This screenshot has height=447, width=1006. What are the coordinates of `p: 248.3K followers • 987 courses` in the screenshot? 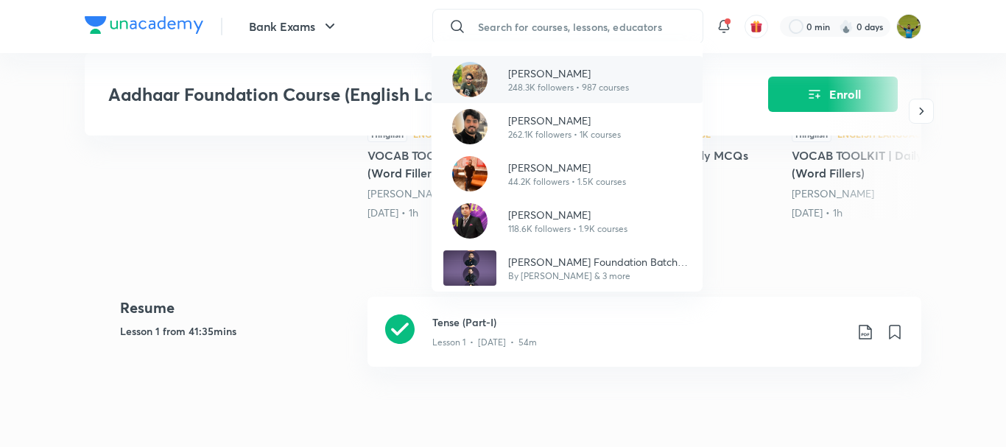 It's located at (568, 88).